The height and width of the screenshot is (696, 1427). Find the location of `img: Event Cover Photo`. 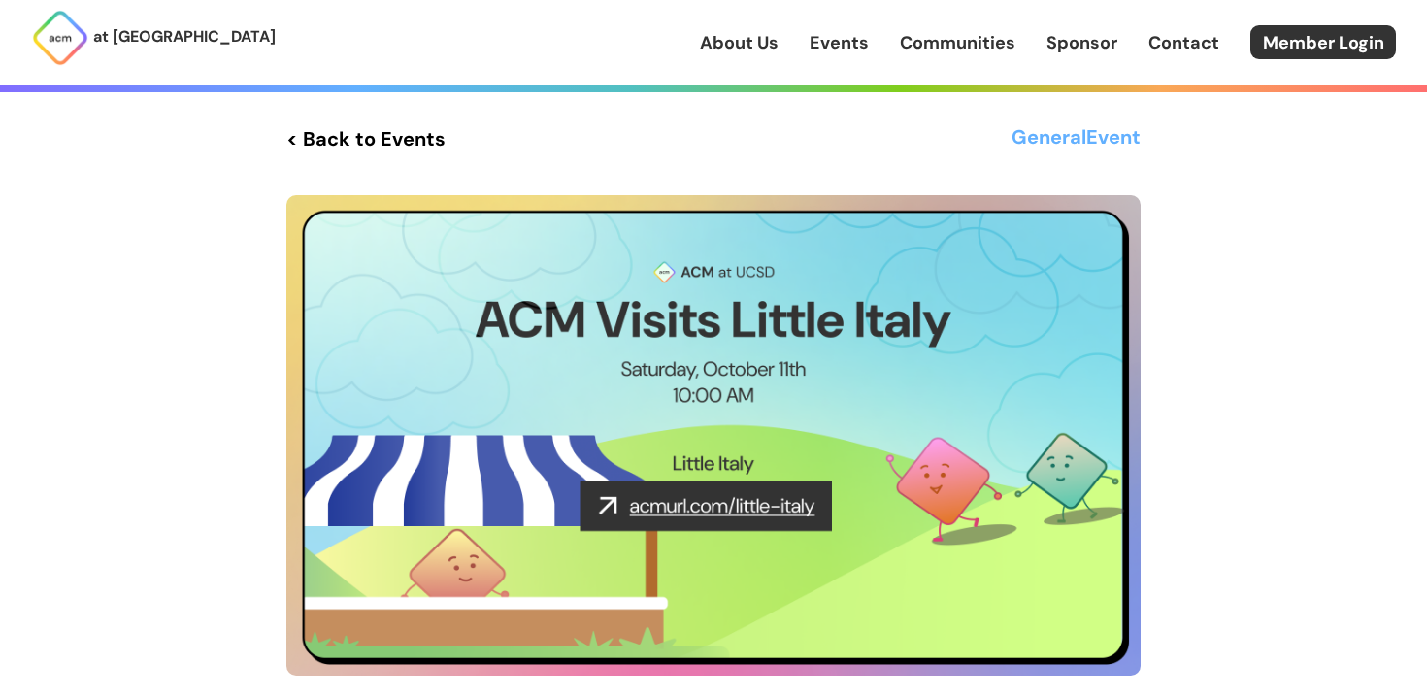

img: Event Cover Photo is located at coordinates (714, 435).